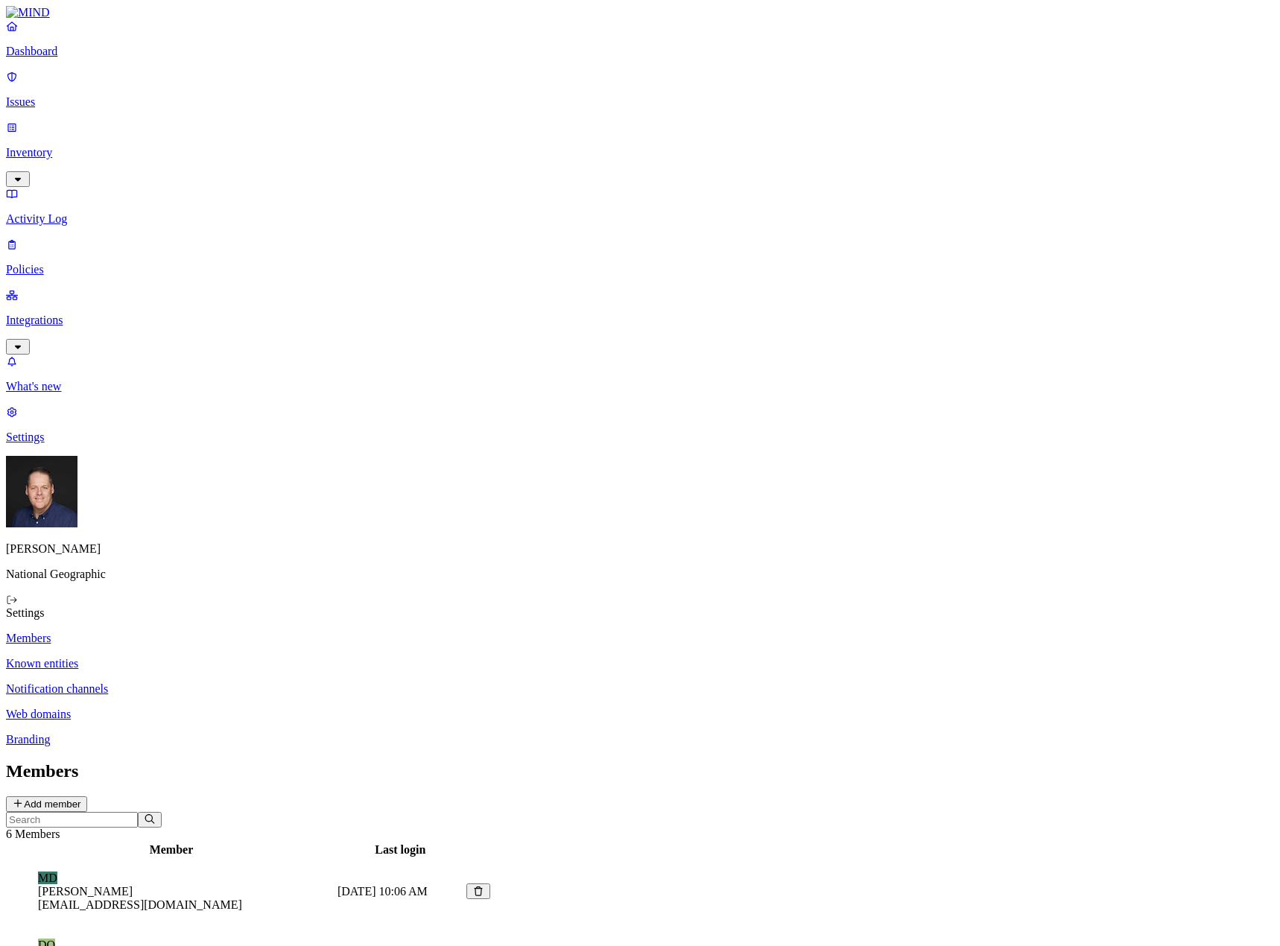 The image size is (1280, 946). I want to click on p: Web domains, so click(640, 715).